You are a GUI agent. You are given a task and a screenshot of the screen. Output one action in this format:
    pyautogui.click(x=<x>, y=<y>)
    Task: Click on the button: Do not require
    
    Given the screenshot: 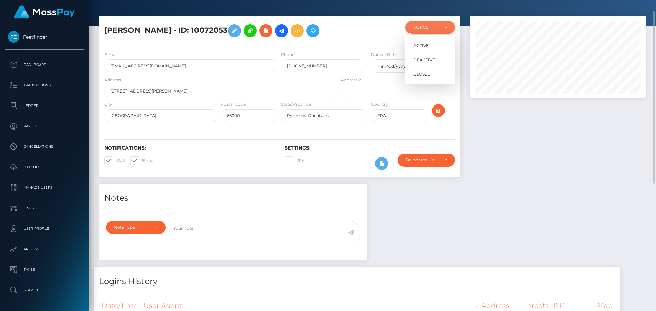 What is the action you would take?
    pyautogui.click(x=426, y=160)
    